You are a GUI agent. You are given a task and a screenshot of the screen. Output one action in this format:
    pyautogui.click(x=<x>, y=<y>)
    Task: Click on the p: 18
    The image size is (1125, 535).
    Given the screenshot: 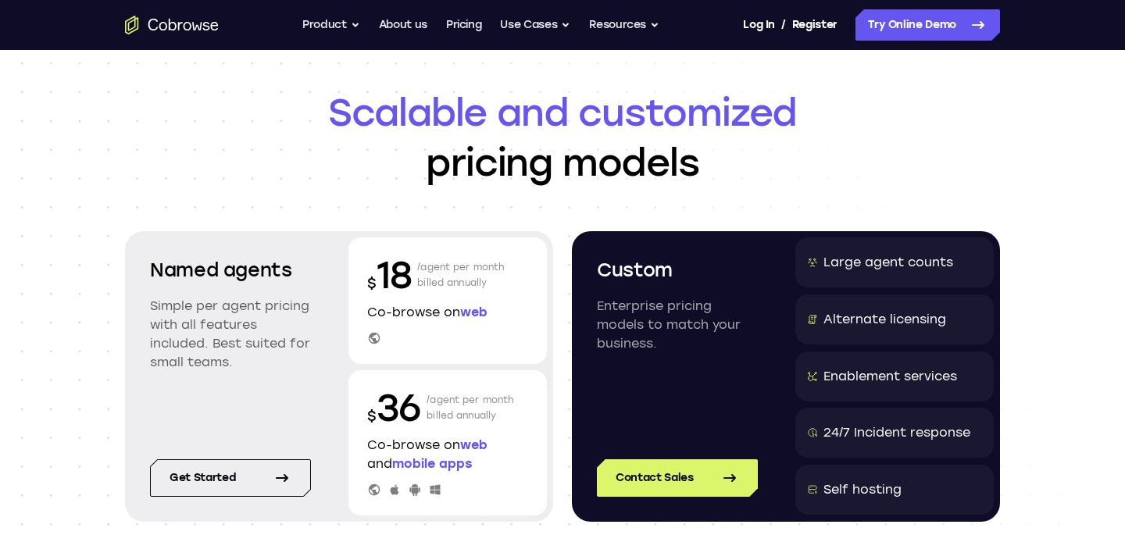 What is the action you would take?
    pyautogui.click(x=389, y=275)
    